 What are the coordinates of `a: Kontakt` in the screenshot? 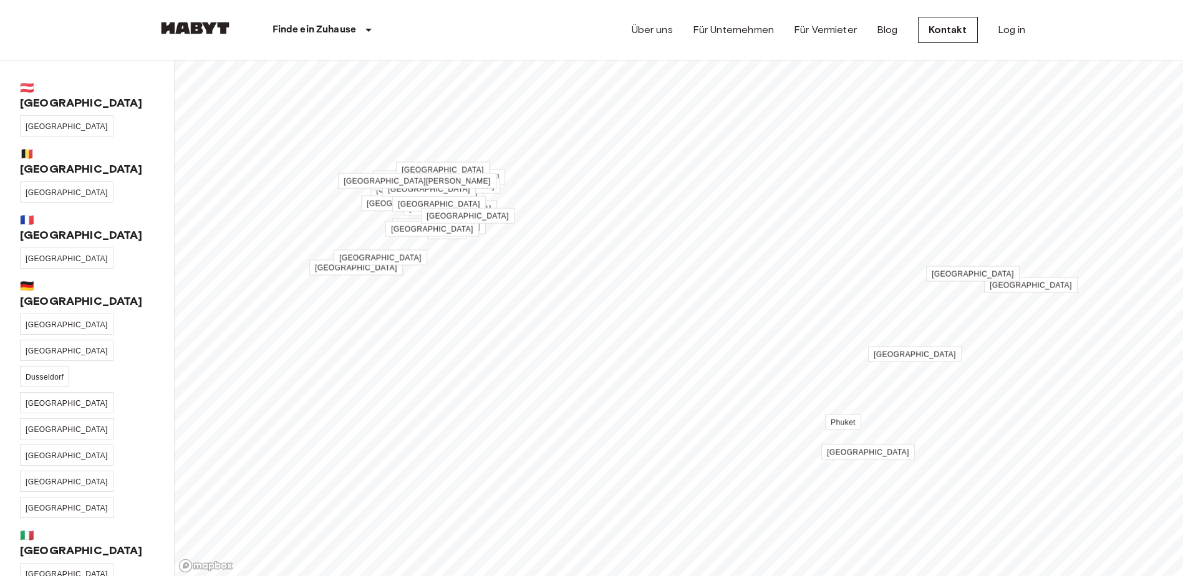 It's located at (948, 30).